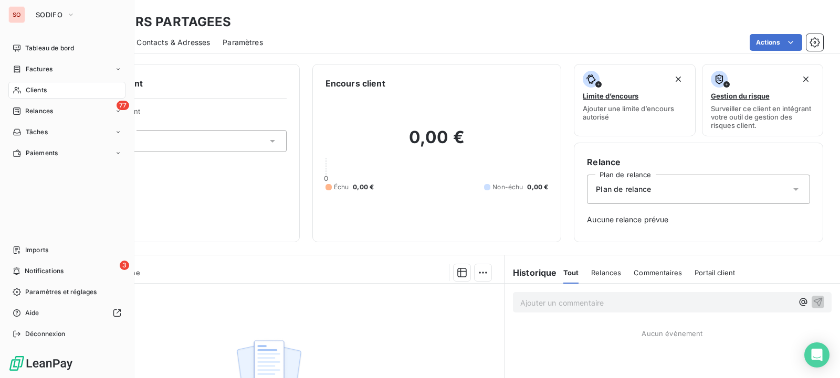 This screenshot has height=378, width=840. I want to click on span: 3, so click(124, 266).